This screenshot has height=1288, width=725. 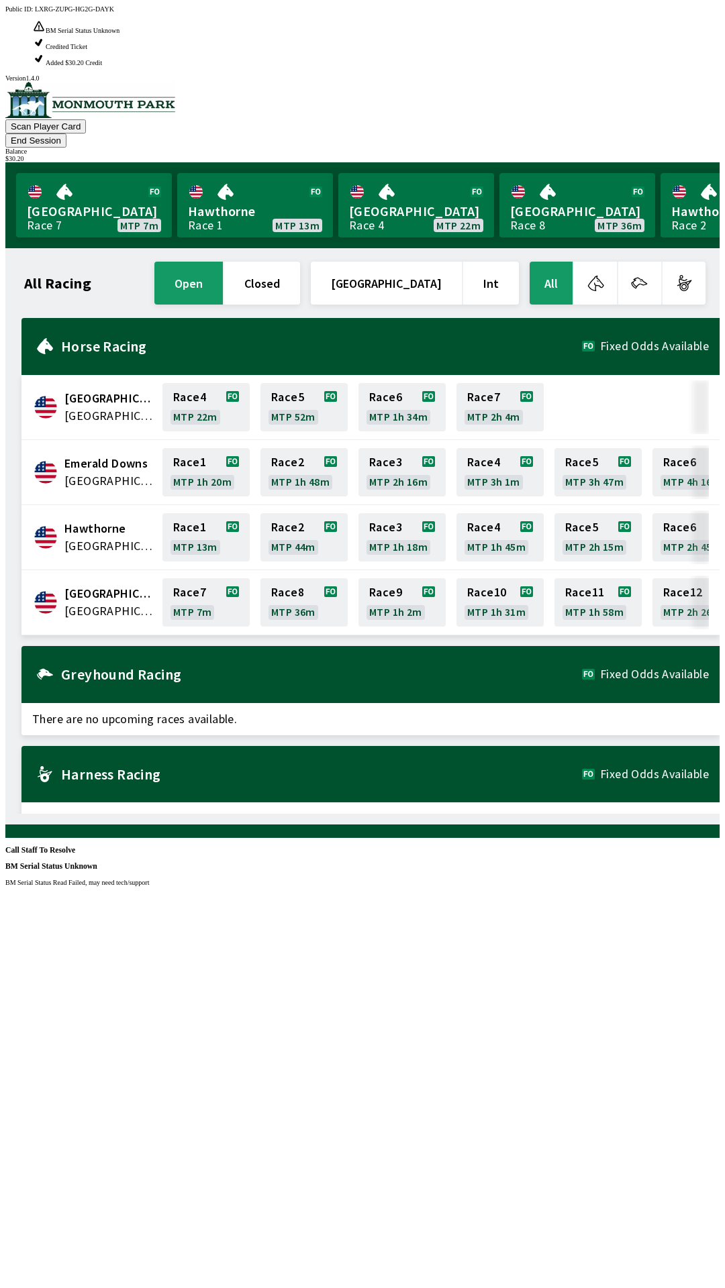 I want to click on span: MTP 2h 16m, so click(x=398, y=482).